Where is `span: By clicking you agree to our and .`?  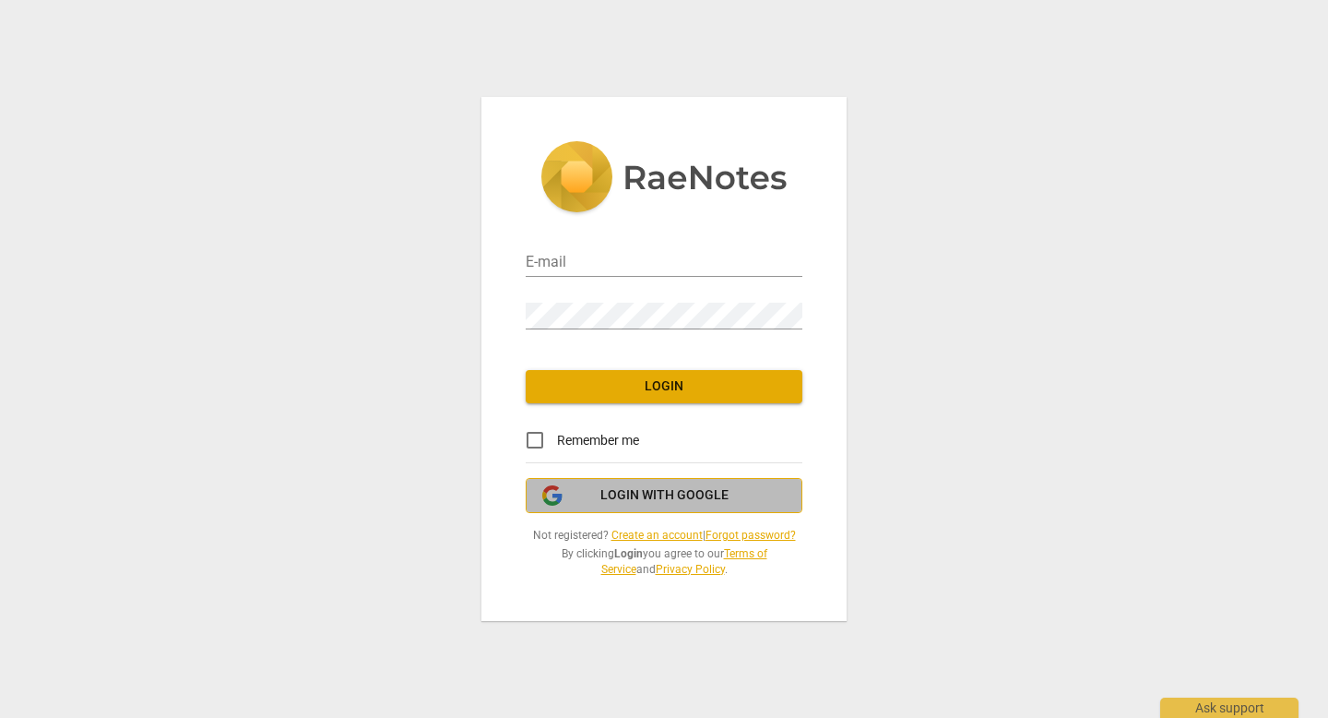 span: By clicking you agree to our and . is located at coordinates (664, 561).